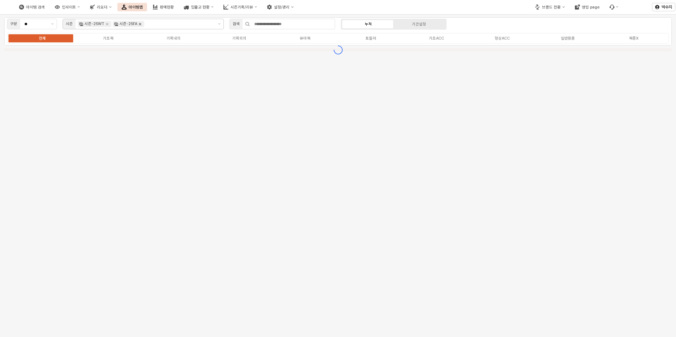  Describe the element at coordinates (239, 38) in the screenshot. I see `div: 기획외의` at that location.